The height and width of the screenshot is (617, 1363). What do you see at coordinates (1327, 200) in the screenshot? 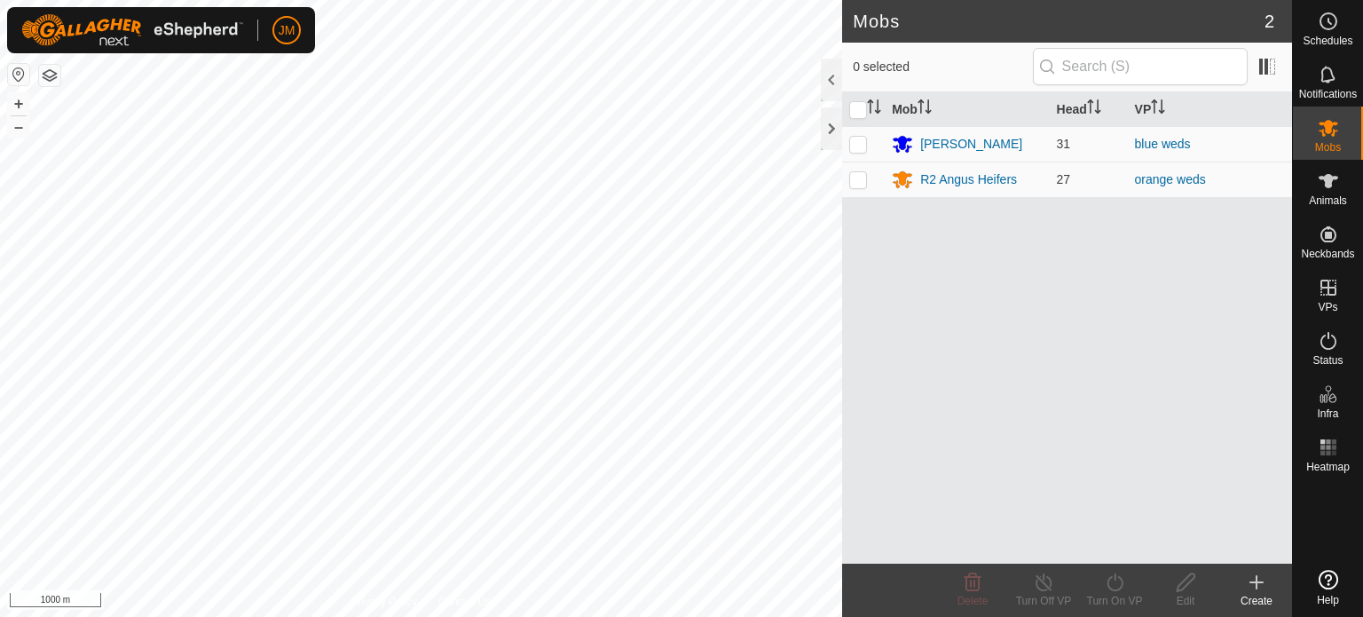
I see `span: Animals` at bounding box center [1327, 200].